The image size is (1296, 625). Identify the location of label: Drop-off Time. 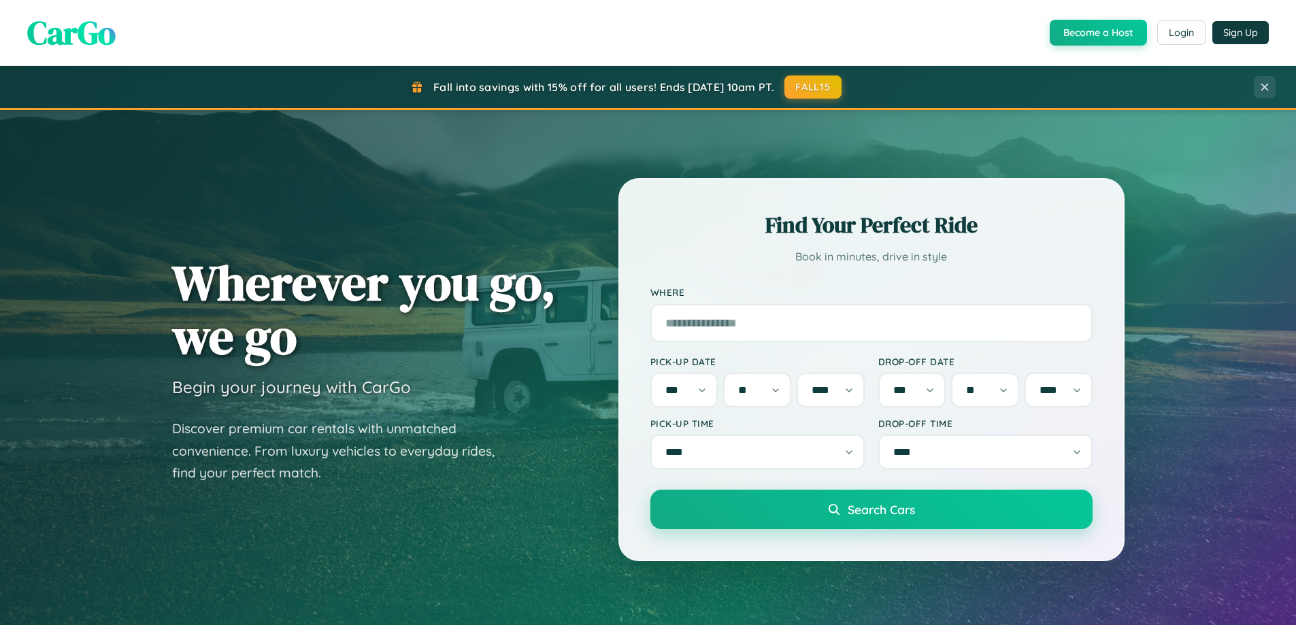
(985, 423).